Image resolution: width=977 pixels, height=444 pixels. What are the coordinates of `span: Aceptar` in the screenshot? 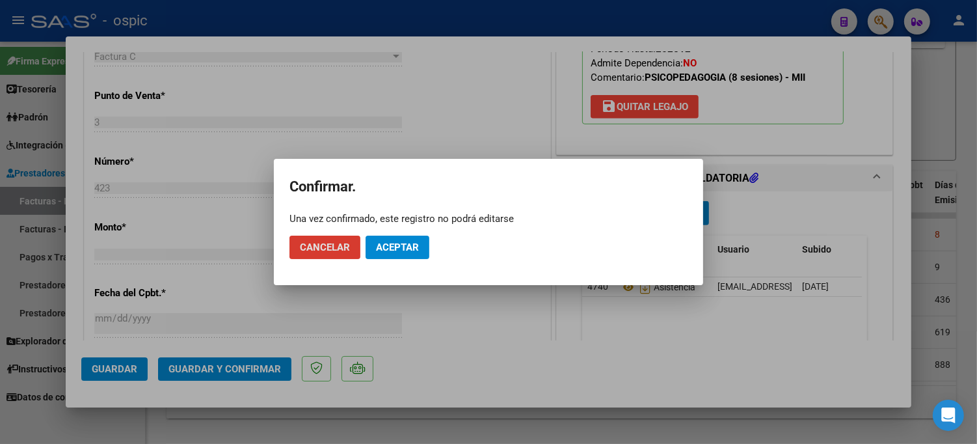 It's located at (398, 247).